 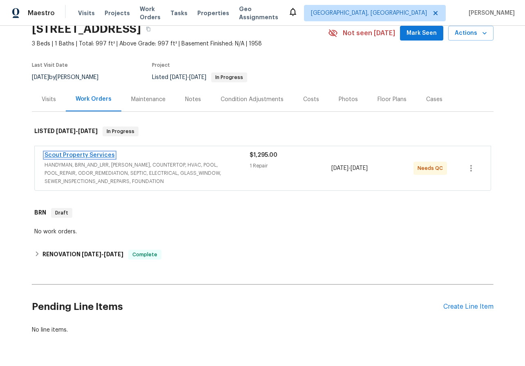 What do you see at coordinates (200, 77) in the screenshot?
I see `span: Listed` at bounding box center [200, 77].